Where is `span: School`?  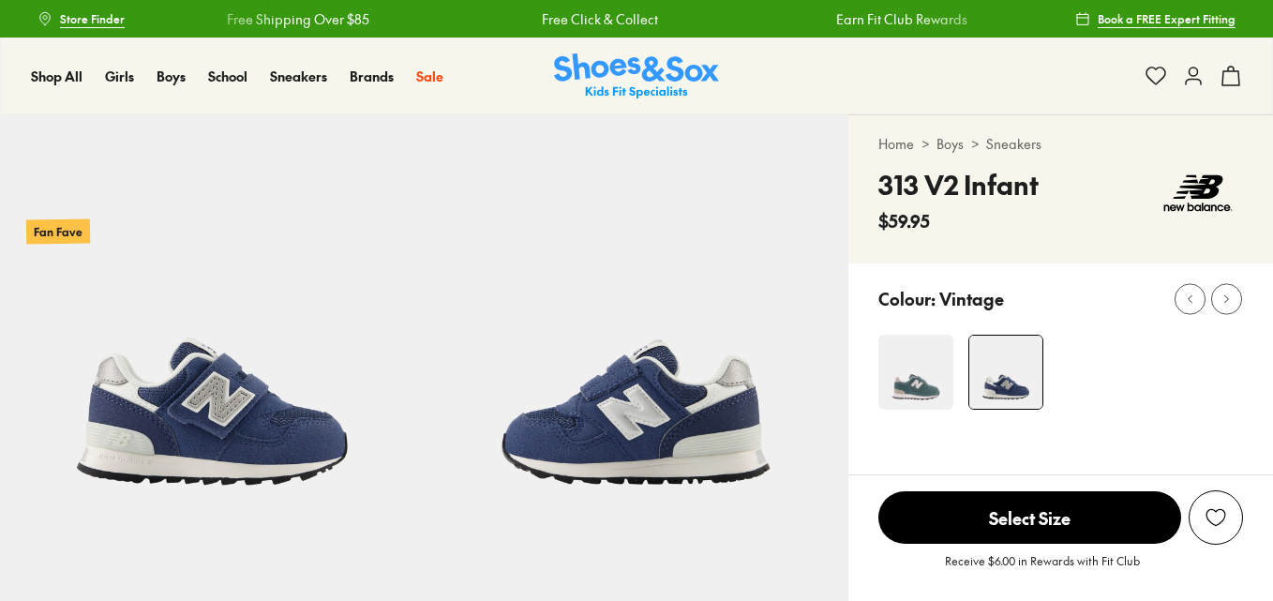
span: School is located at coordinates (228, 76).